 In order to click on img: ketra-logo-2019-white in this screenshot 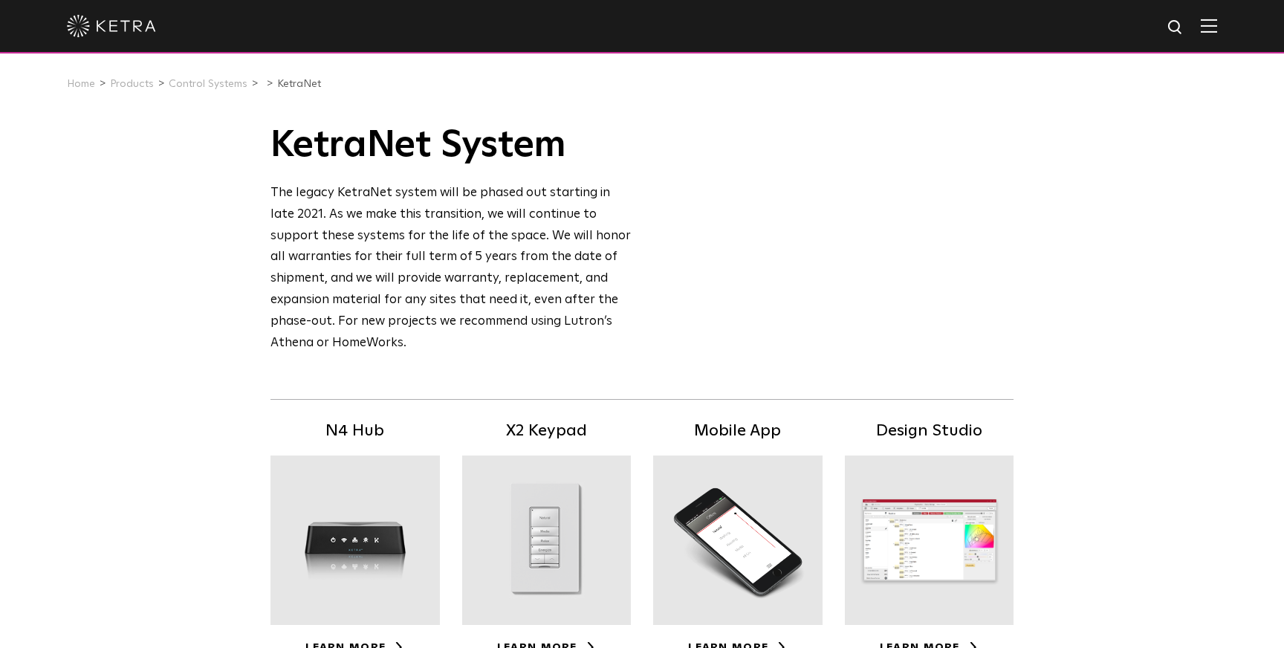, I will do `click(111, 26)`.